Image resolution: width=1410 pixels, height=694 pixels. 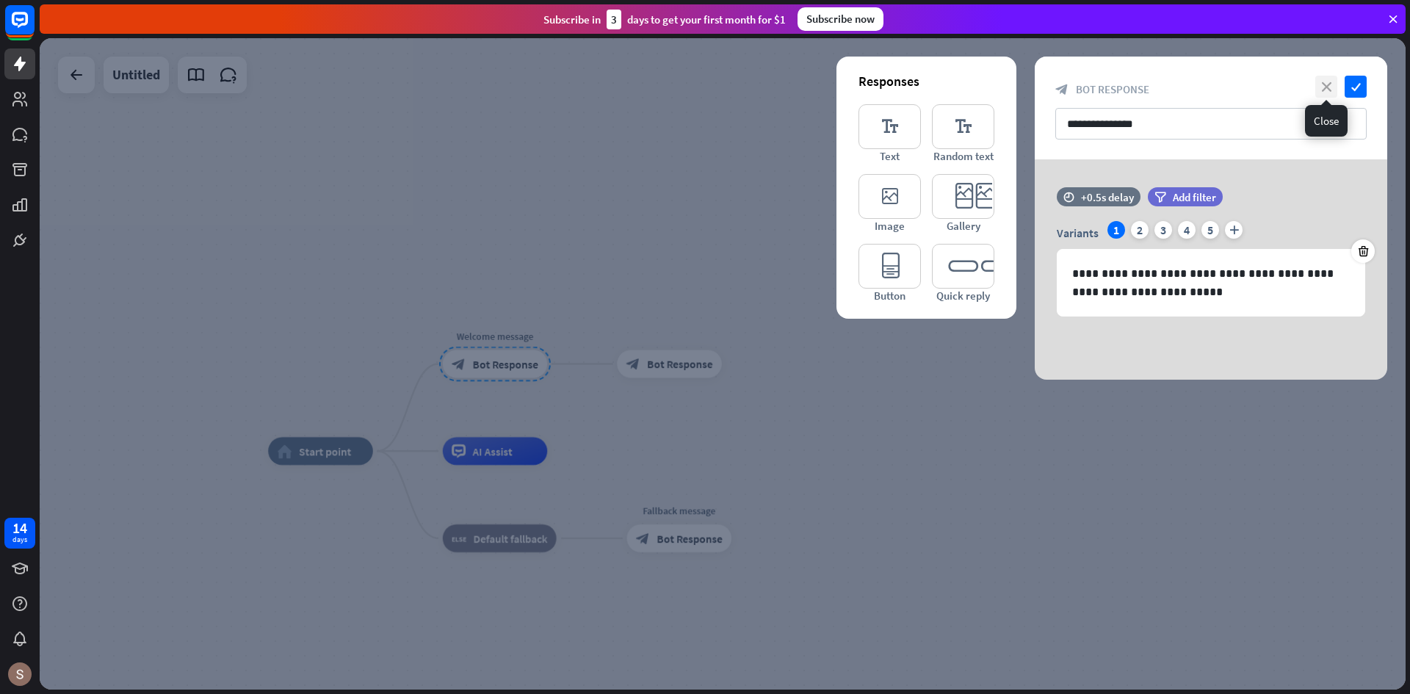 What do you see at coordinates (1194, 197) in the screenshot?
I see `span: Add filter` at bounding box center [1194, 197].